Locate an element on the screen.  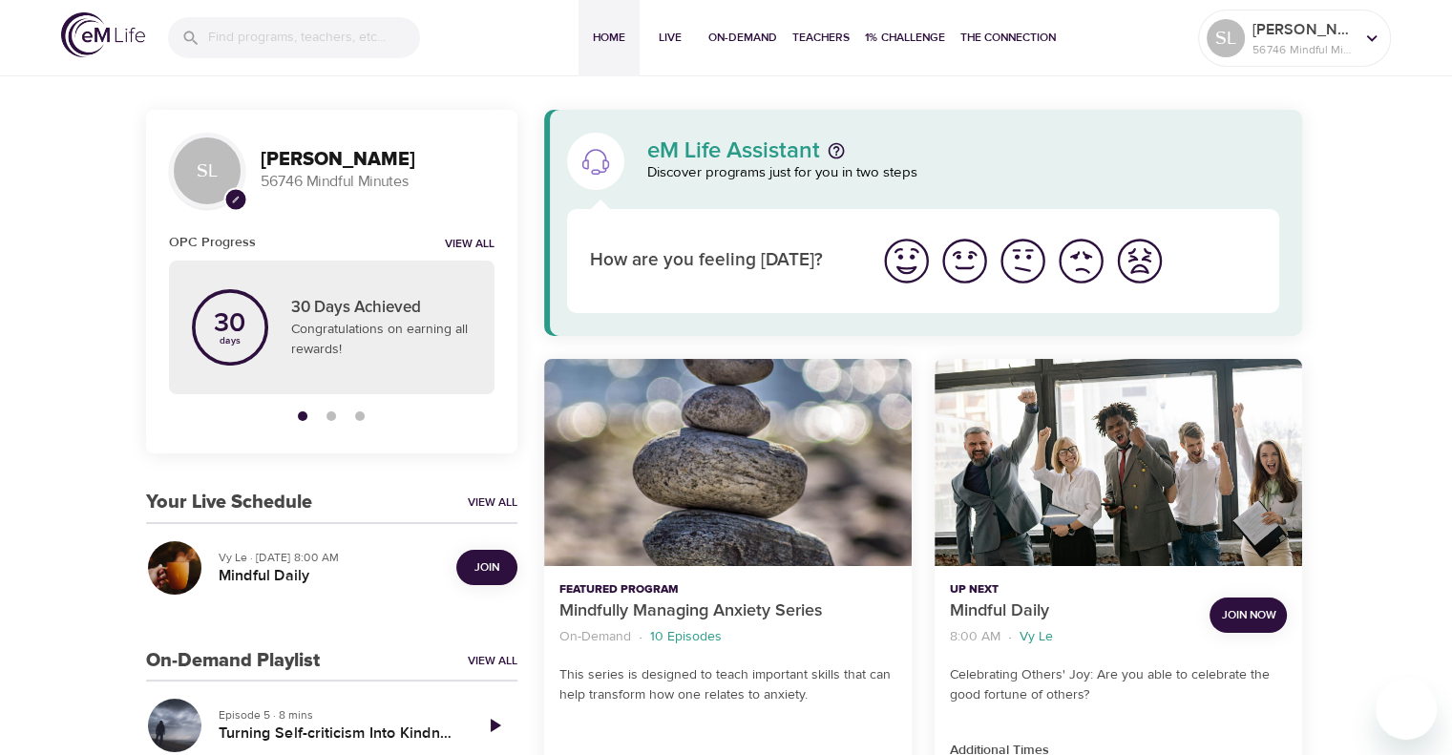
img: logo is located at coordinates (103, 34).